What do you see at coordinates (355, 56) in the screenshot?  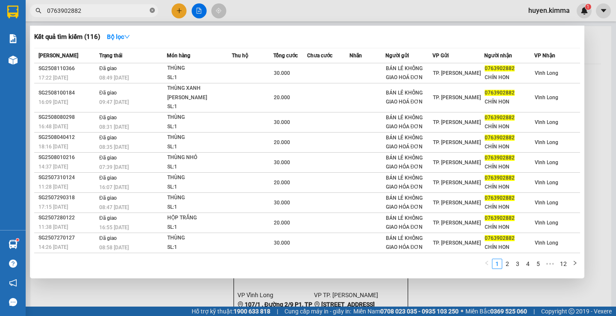 I see `span: Nhãn` at bounding box center [355, 56].